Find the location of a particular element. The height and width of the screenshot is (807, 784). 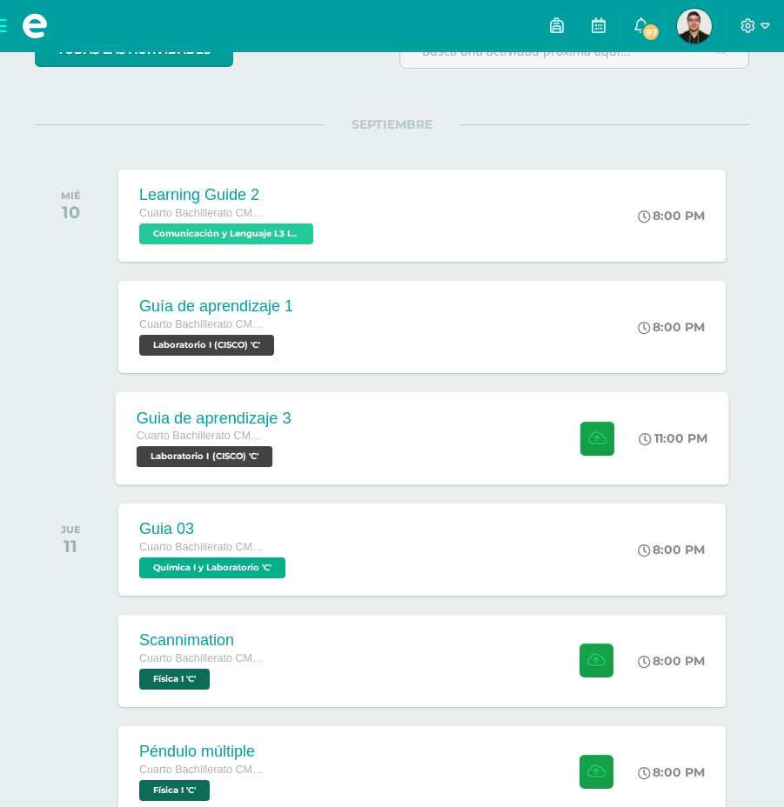

div: Scannimation is located at coordinates (204, 640).